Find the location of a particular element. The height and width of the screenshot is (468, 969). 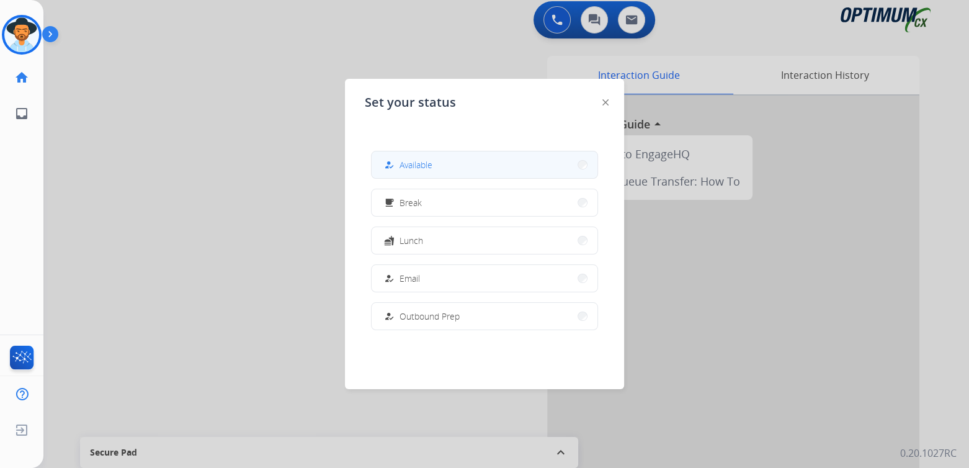

mat-icon: free_breakfast is located at coordinates (389, 202).